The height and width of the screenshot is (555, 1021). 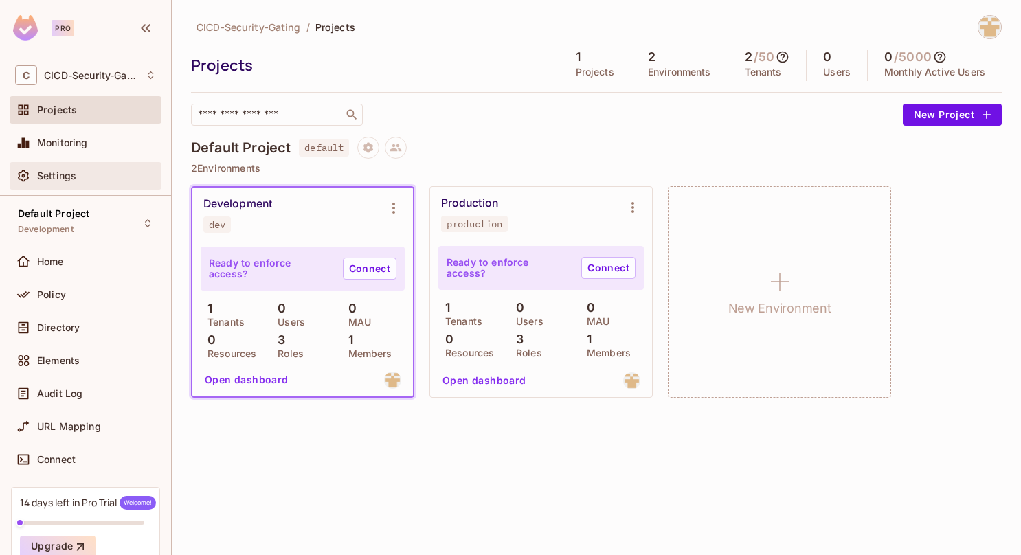 What do you see at coordinates (238, 204) in the screenshot?
I see `div: Development` at bounding box center [238, 204].